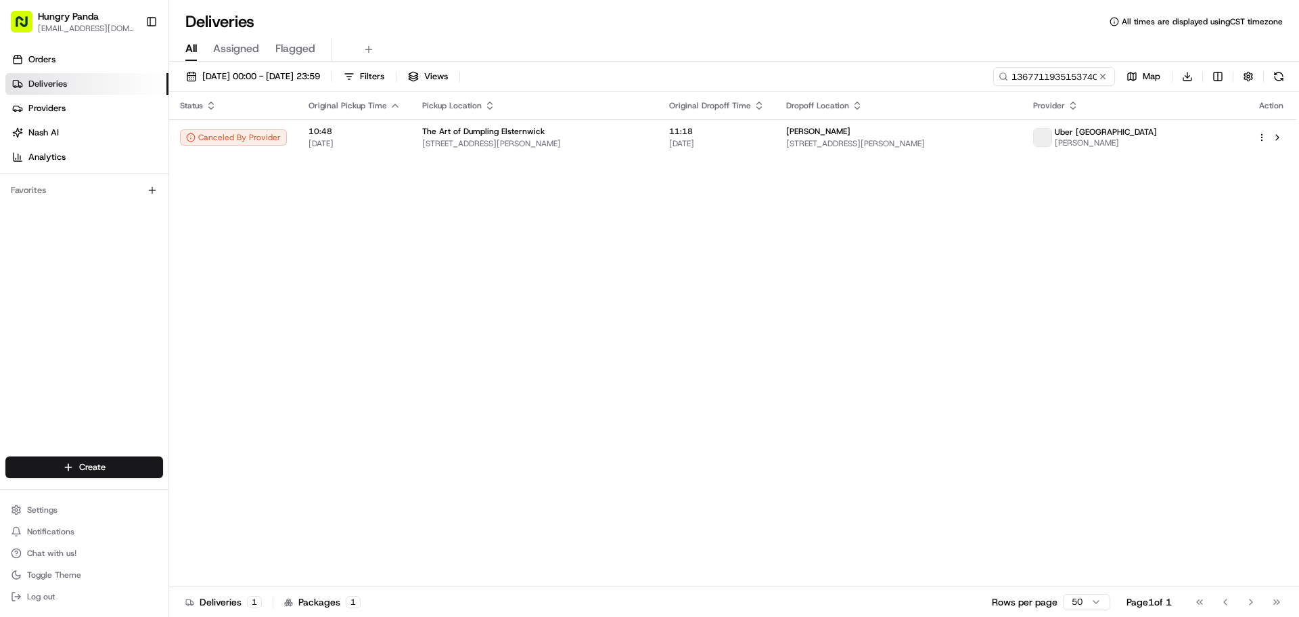 This screenshot has height=617, width=1299. Describe the element at coordinates (87, 108) in the screenshot. I see `a: Providers` at that location.